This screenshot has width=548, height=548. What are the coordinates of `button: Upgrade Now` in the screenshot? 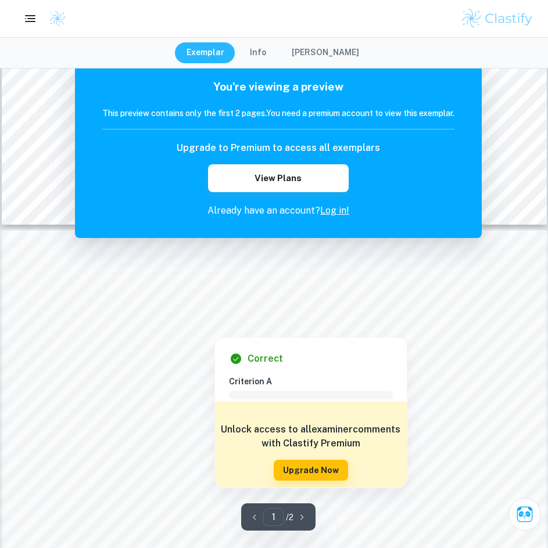 It's located at (311, 470).